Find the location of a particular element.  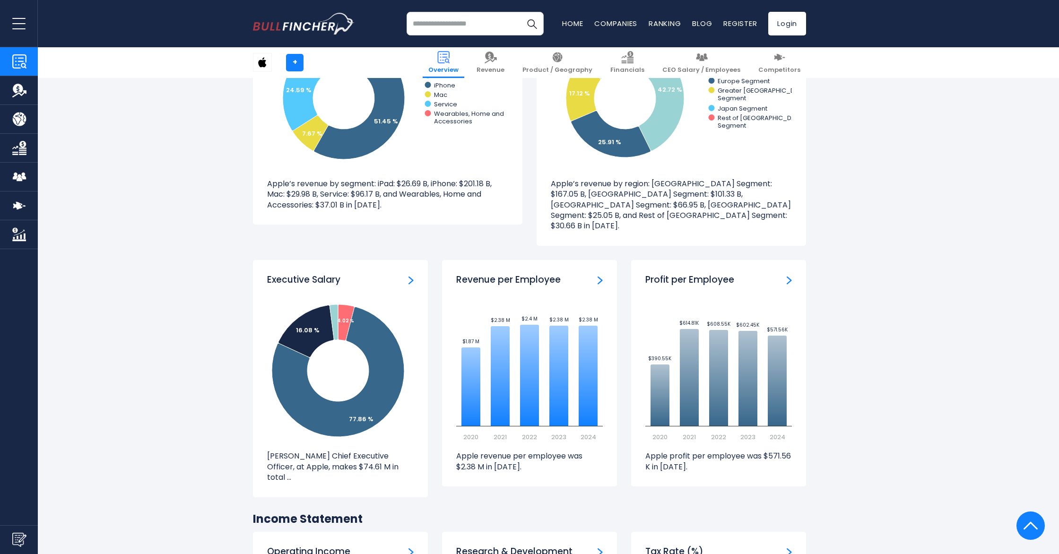

tspan: 7.67 % is located at coordinates (312, 133).